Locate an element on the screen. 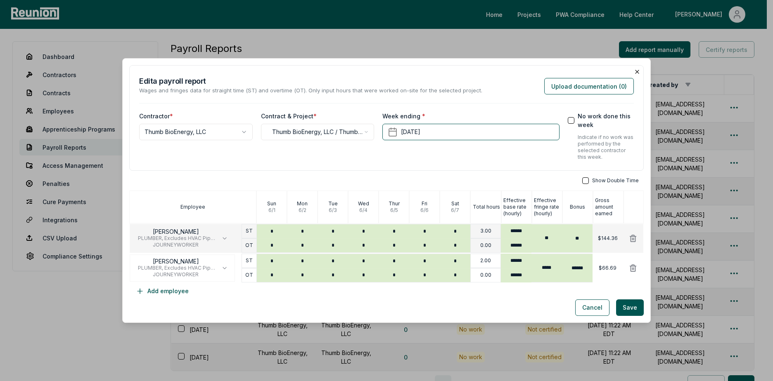 The height and width of the screenshot is (381, 773). p: 6 / 6 is located at coordinates (424, 210).